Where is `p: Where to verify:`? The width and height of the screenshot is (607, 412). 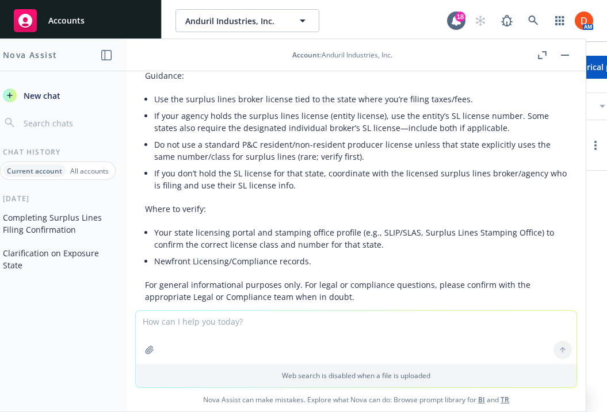
p: Where to verify: is located at coordinates (356, 209).